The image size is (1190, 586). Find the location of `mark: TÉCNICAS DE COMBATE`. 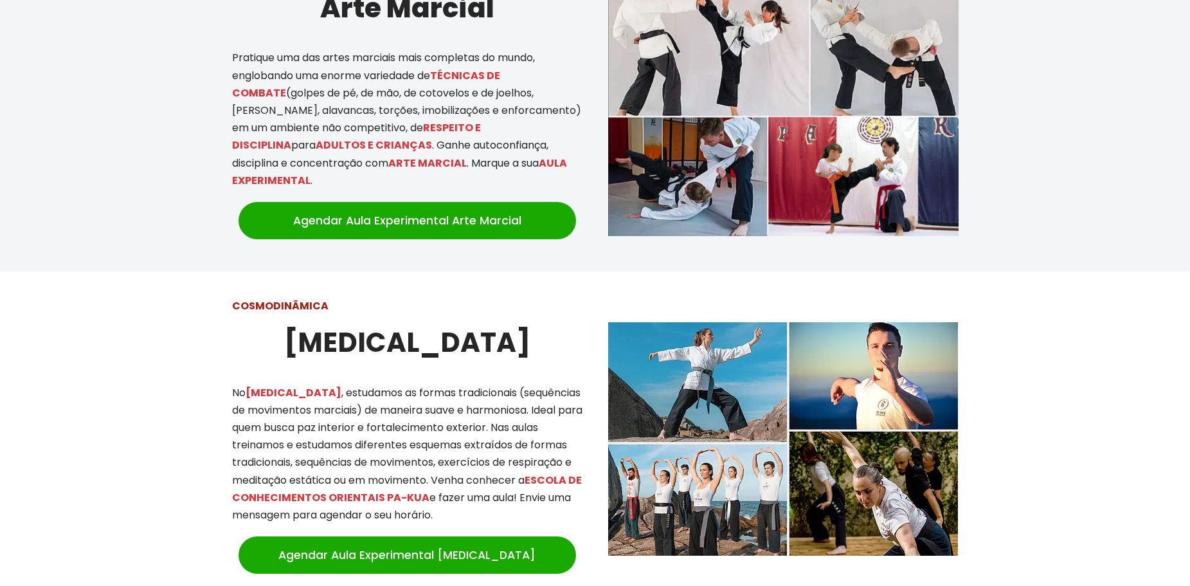

mark: TÉCNICAS DE COMBATE is located at coordinates (366, 84).